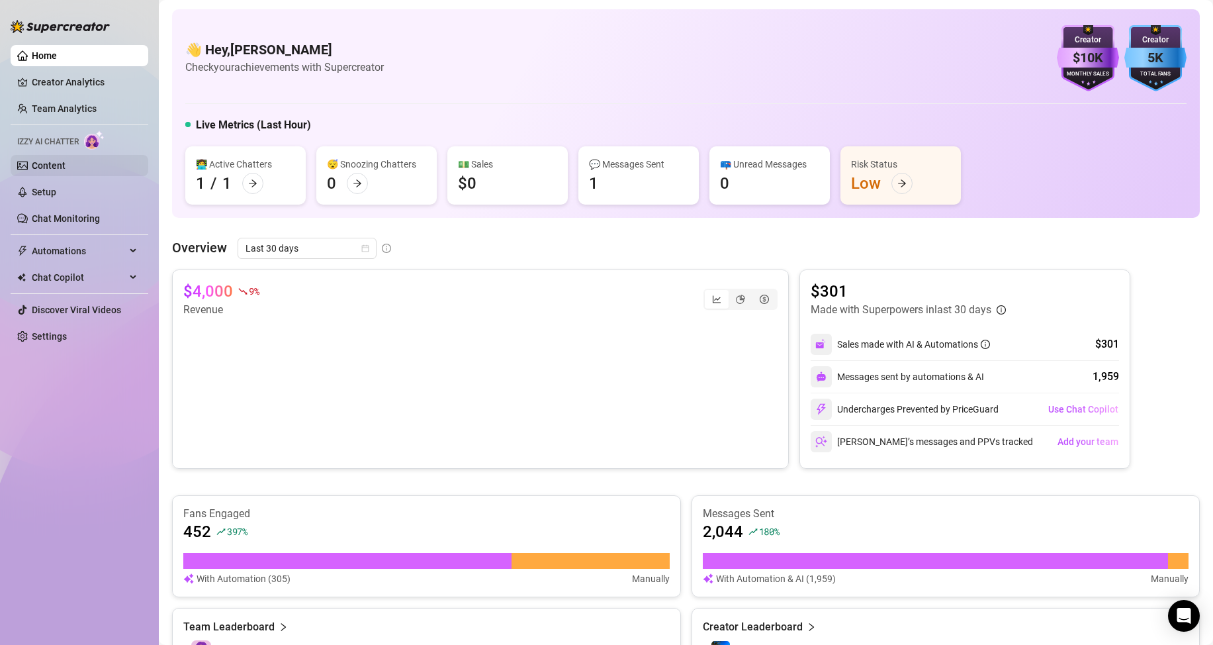 This screenshot has height=645, width=1213. Describe the element at coordinates (741, 299) in the screenshot. I see `span: pie-chart` at that location.